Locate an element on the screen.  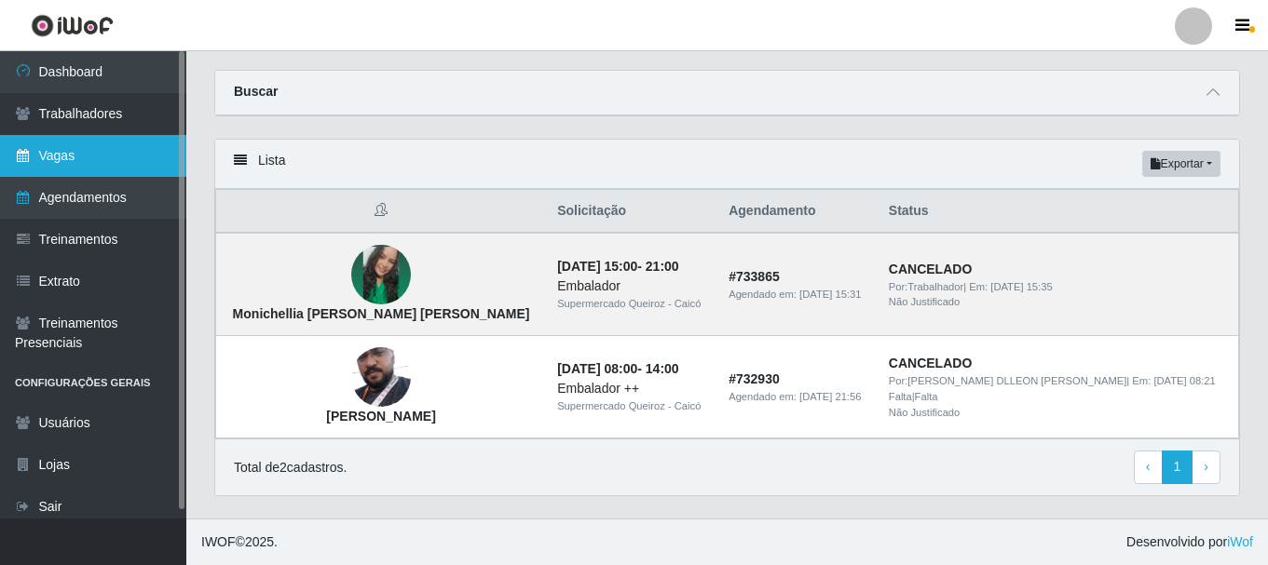
time: 14:00 is located at coordinates (662, 369).